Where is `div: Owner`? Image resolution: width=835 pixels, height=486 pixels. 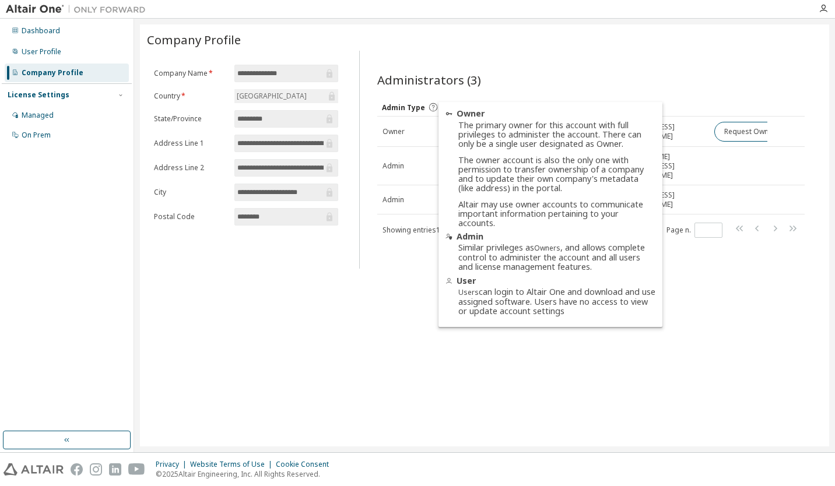 div: Owner is located at coordinates (551, 114).